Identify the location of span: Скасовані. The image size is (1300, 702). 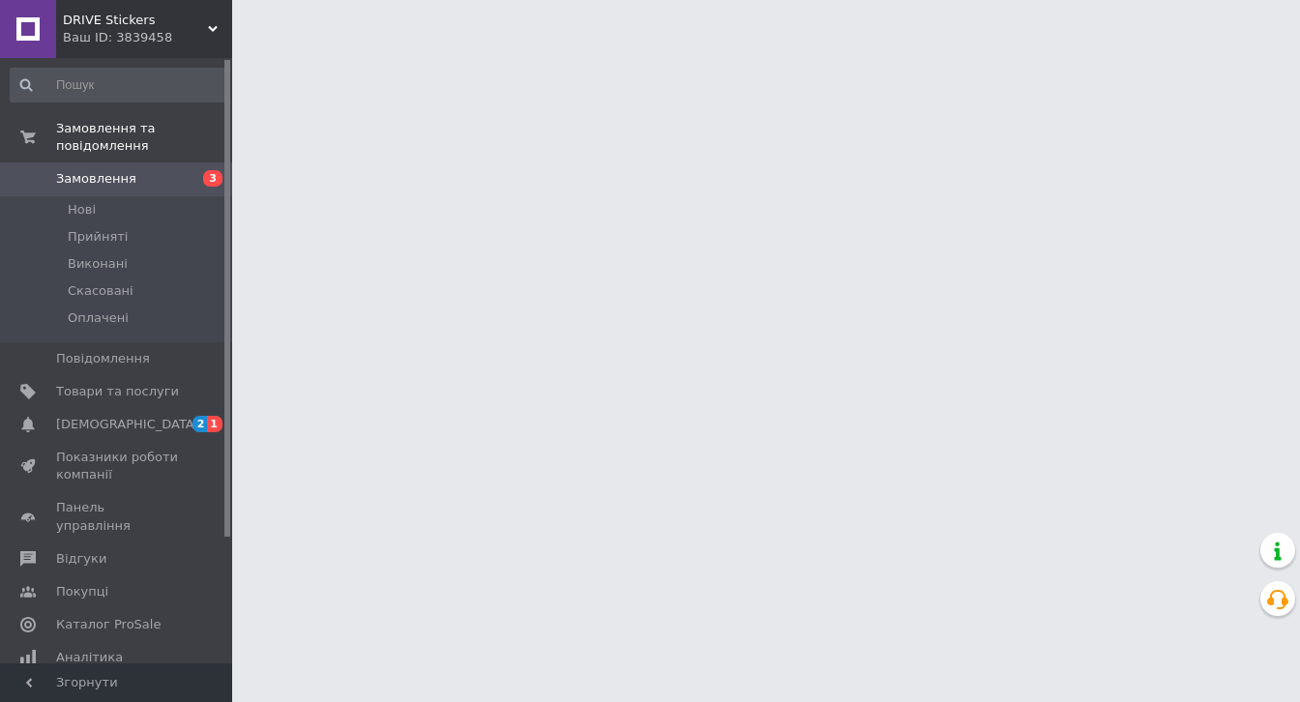
(101, 291).